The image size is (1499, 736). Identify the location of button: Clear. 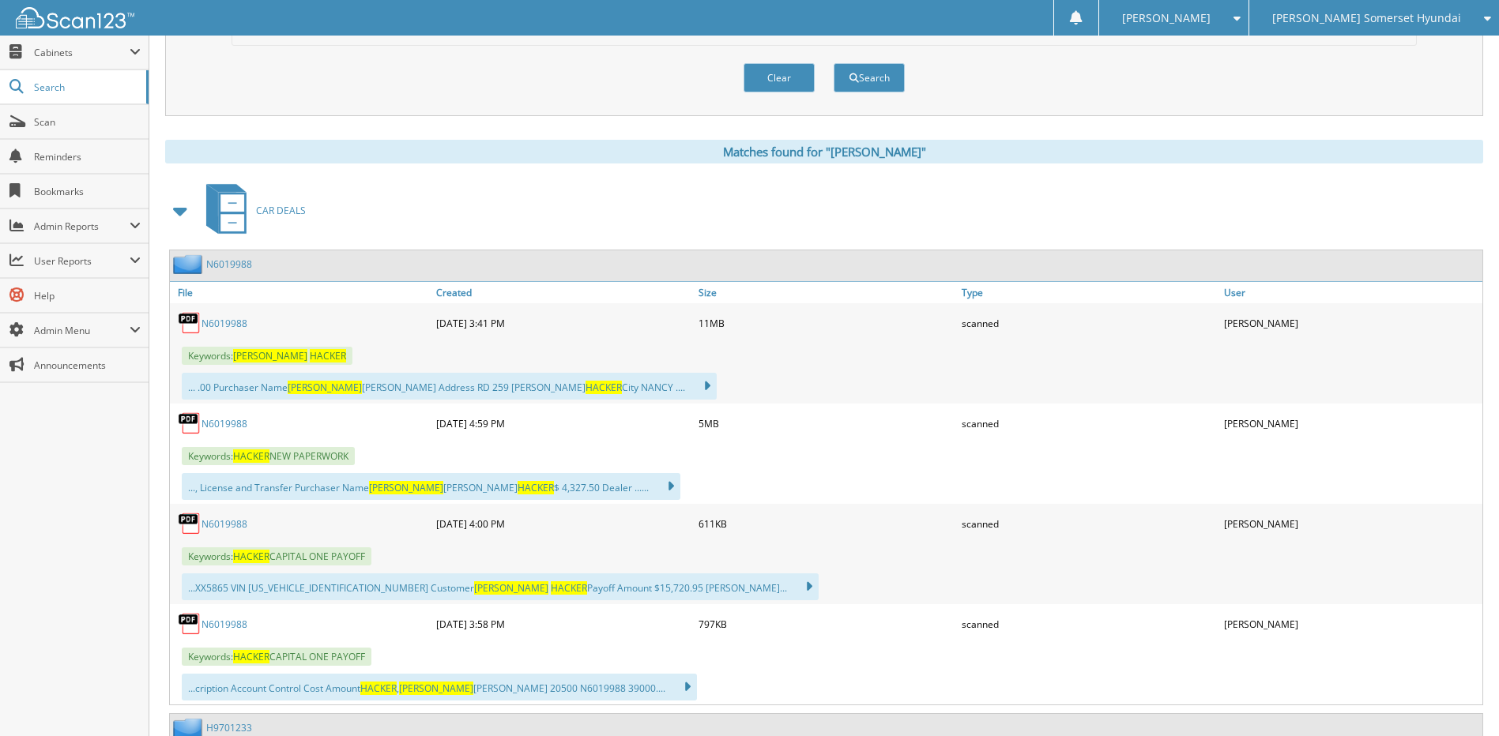
(779, 77).